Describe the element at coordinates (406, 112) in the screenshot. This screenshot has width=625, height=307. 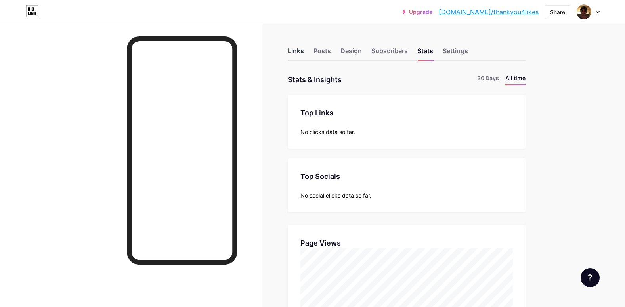
I see `div: Top Links` at that location.